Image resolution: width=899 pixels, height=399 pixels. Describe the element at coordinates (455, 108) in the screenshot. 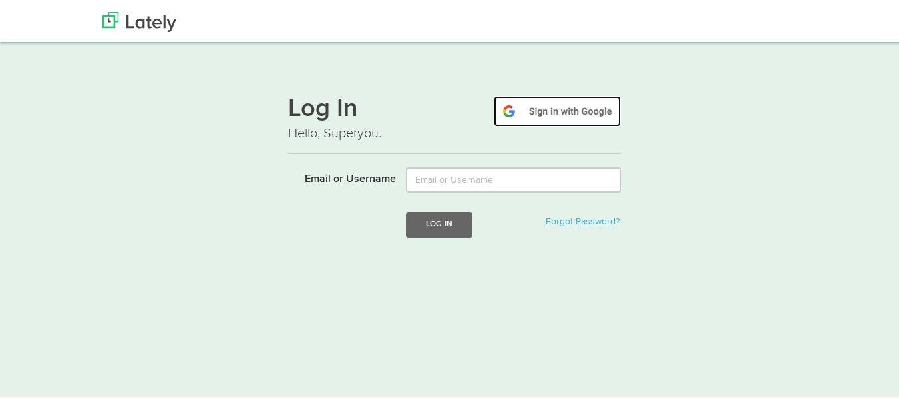

I see `h1: Log In` at that location.